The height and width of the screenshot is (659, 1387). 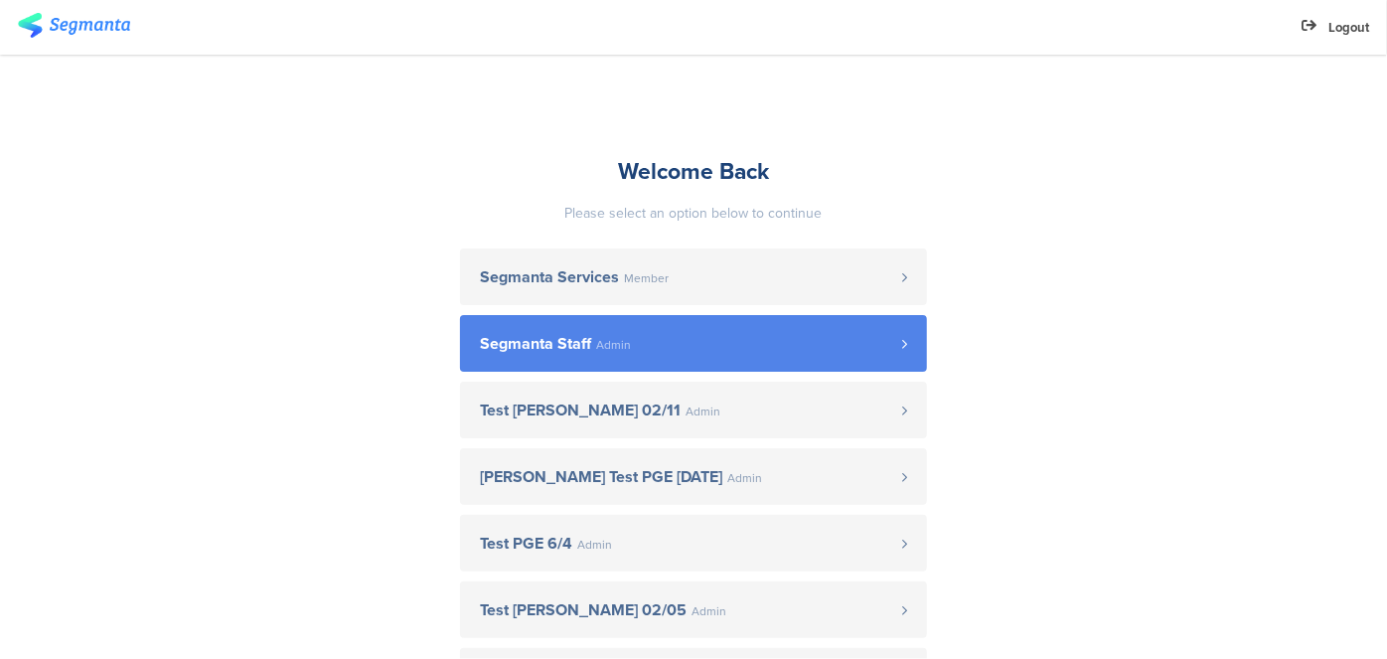 I want to click on div: Please select an option below to continue, so click(x=694, y=213).